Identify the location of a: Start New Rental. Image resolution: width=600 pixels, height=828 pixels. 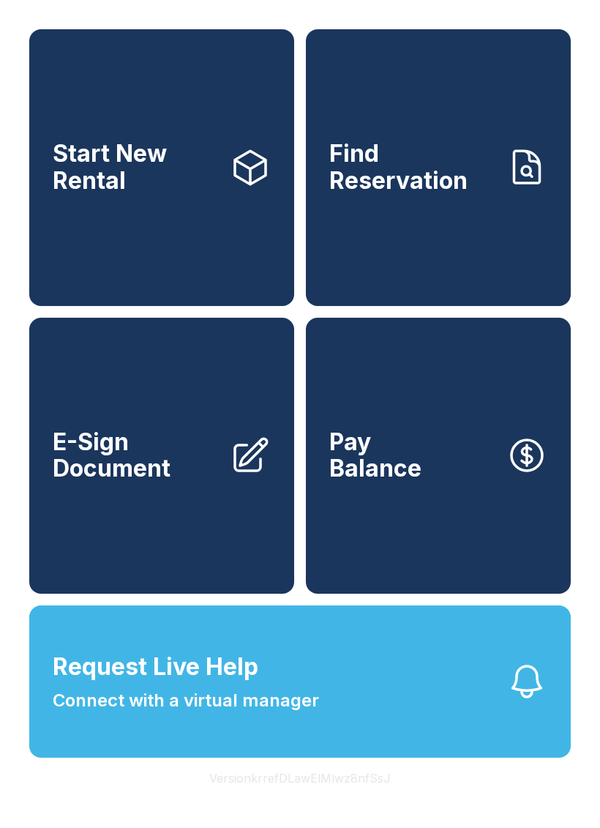
(162, 168).